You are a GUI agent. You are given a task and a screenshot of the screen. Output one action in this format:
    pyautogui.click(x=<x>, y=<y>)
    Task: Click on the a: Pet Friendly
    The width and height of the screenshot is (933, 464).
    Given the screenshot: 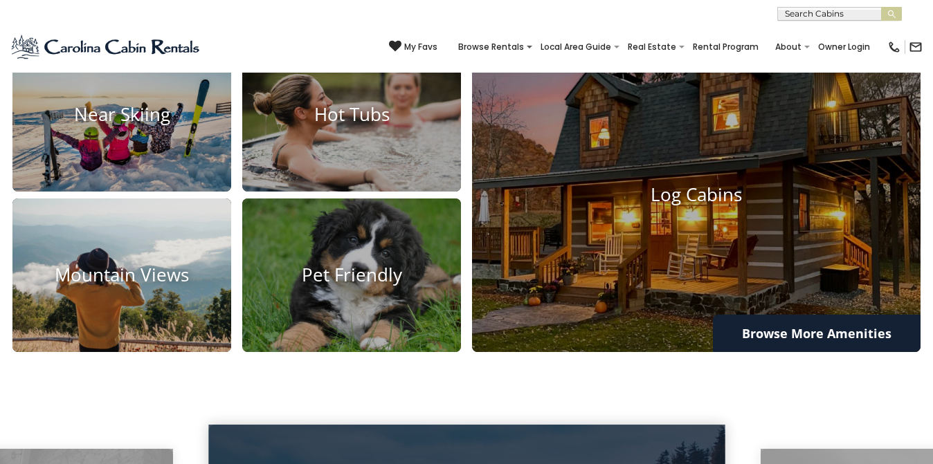 What is the action you would take?
    pyautogui.click(x=352, y=275)
    